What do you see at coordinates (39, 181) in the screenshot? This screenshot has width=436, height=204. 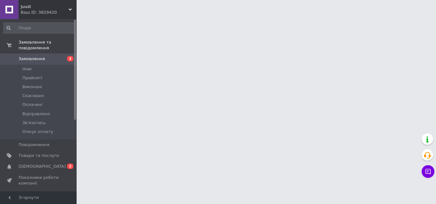 I see `span: Показники роботи компанії` at bounding box center [39, 181].